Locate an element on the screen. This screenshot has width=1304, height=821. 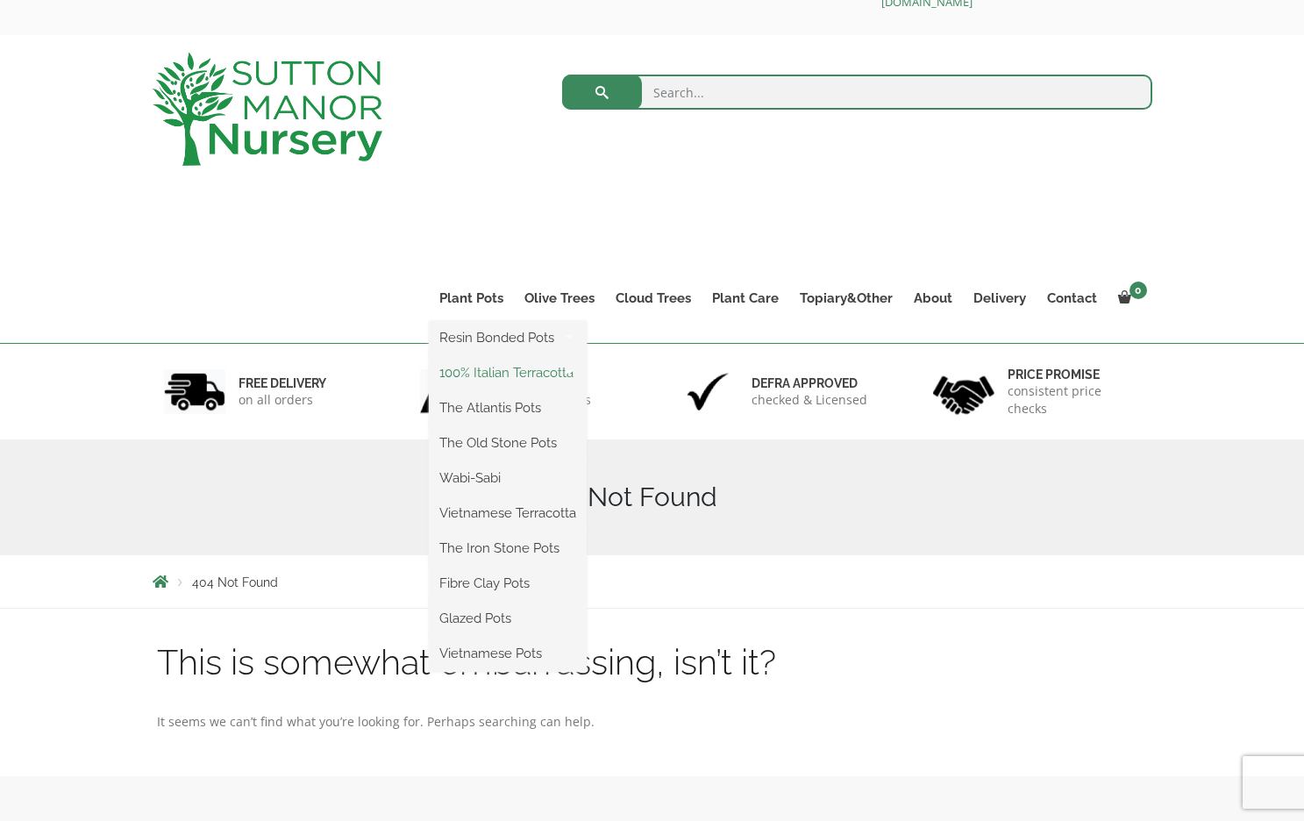
a: The Old Stone Pots is located at coordinates (508, 443).